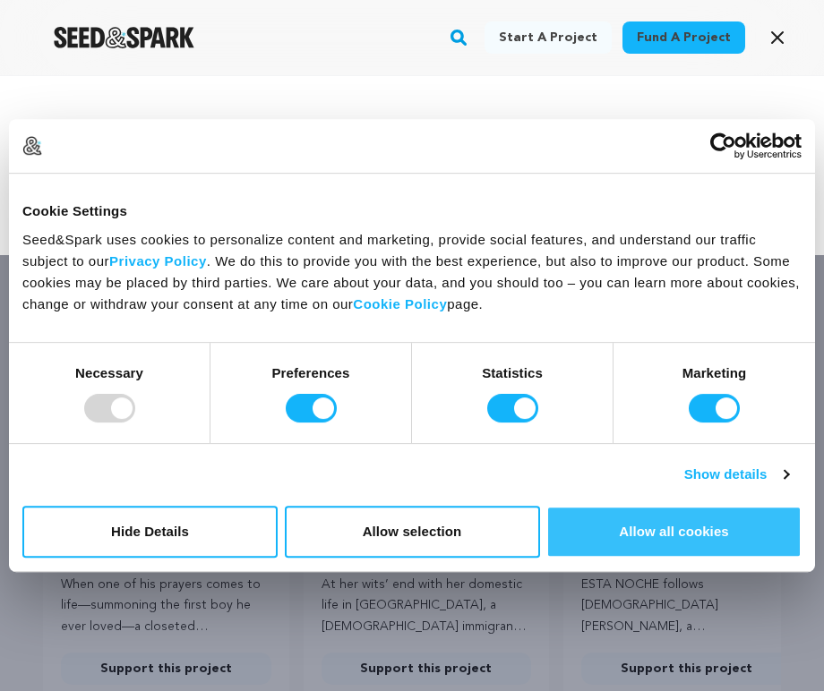  I want to click on a: Fund a project, so click(683, 38).